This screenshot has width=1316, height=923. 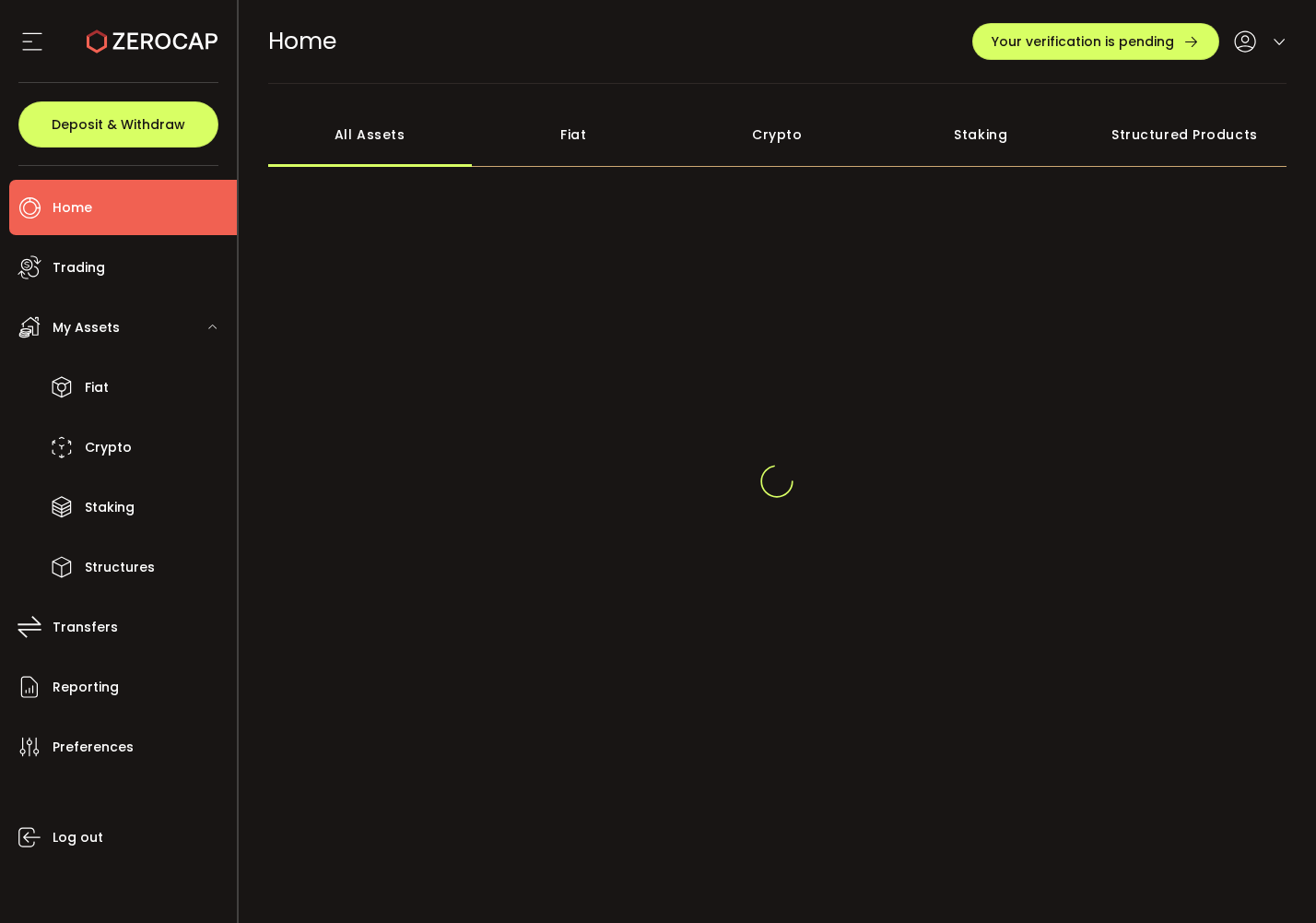 What do you see at coordinates (981, 135) in the screenshot?
I see `div: Staking` at bounding box center [981, 135].